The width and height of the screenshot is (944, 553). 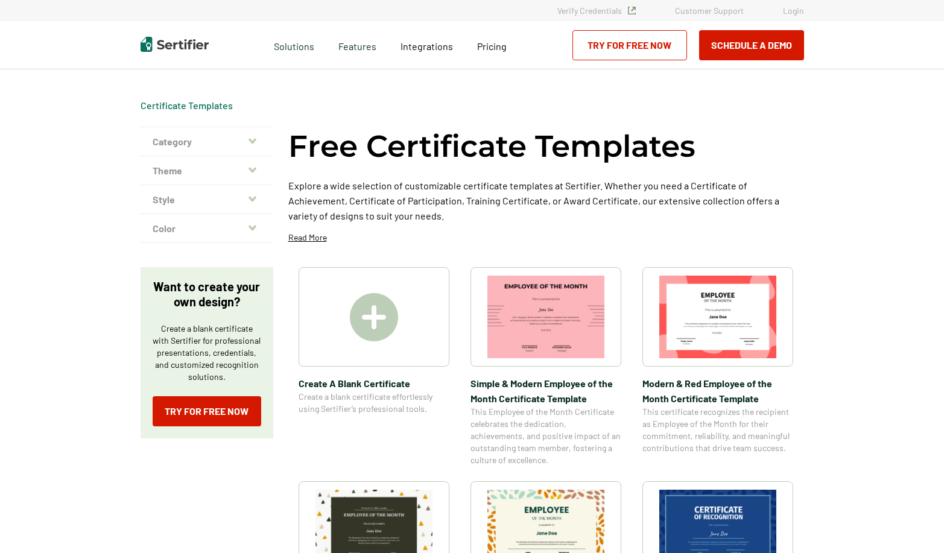 What do you see at coordinates (709, 10) in the screenshot?
I see `a: Customer Support` at bounding box center [709, 10].